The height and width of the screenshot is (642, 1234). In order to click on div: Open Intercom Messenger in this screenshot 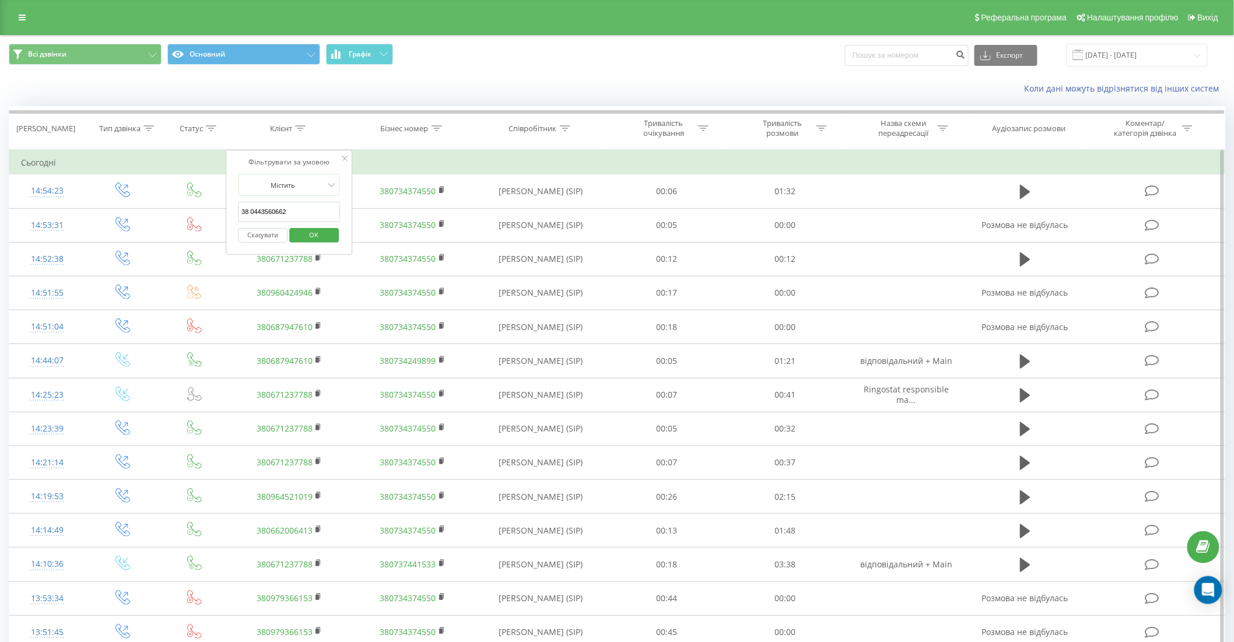, I will do `click(1208, 590)`.